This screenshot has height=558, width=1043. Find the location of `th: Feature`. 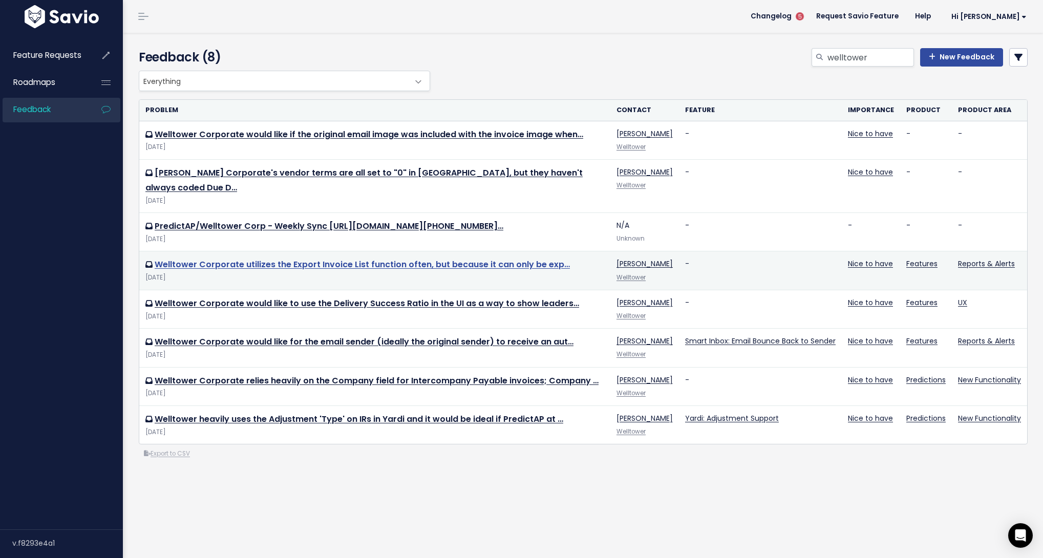

th: Feature is located at coordinates (760, 110).